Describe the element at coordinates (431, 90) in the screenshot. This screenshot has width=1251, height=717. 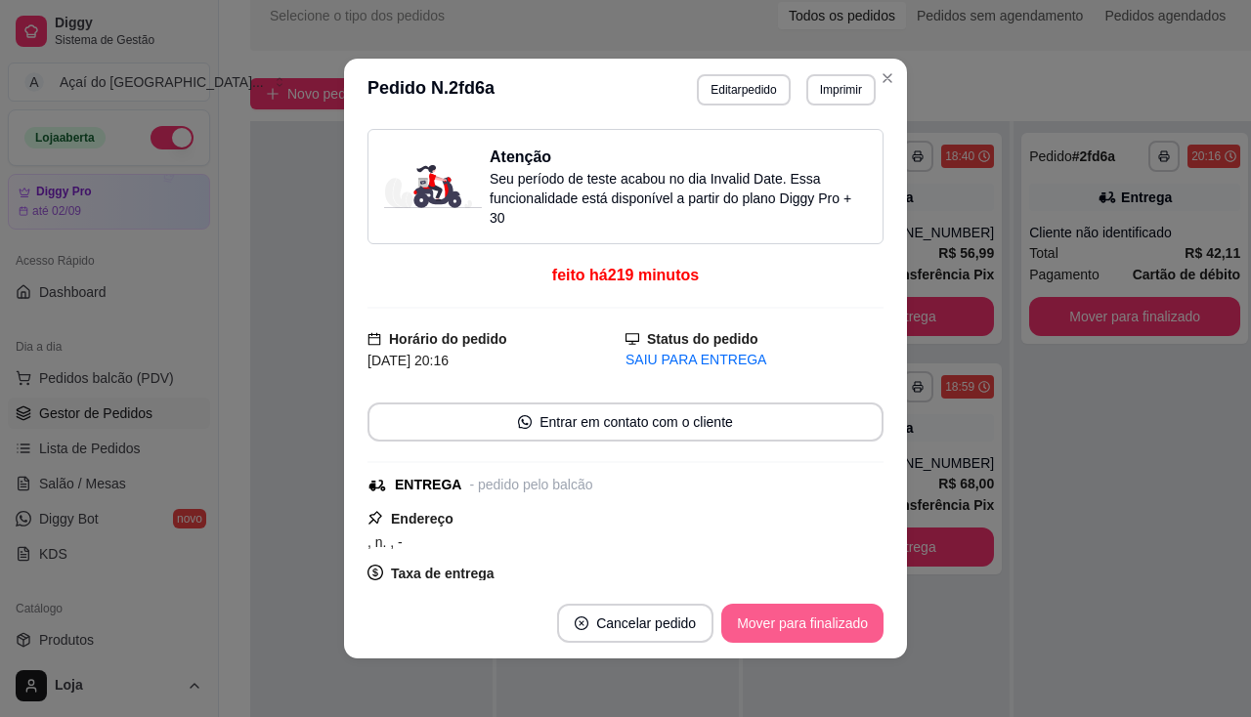
I see `h3: Pedido N. 2fd6a` at that location.